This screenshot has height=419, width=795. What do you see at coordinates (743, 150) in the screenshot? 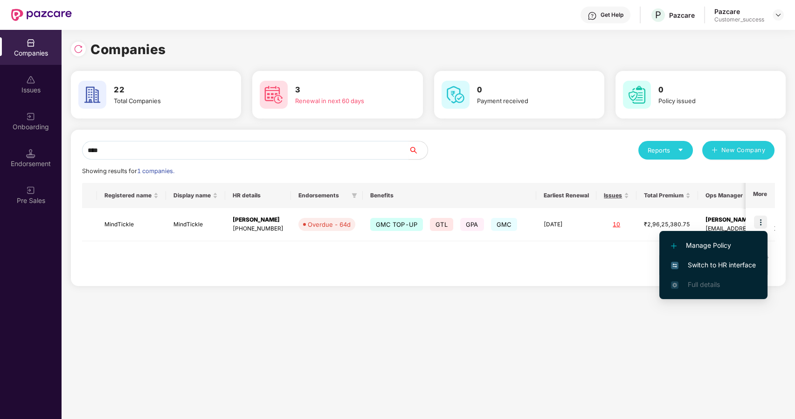
I see `span: New Company` at bounding box center [743, 150].